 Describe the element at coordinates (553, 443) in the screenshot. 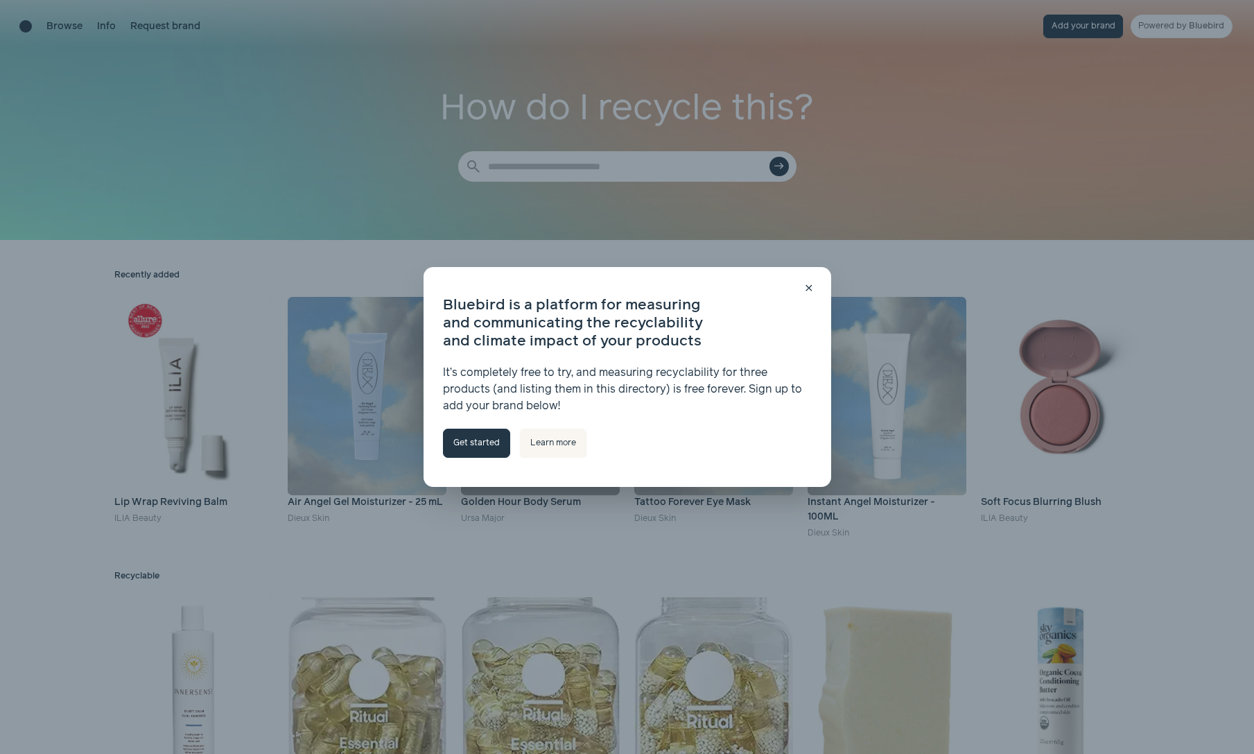

I see `a: Learn more` at that location.